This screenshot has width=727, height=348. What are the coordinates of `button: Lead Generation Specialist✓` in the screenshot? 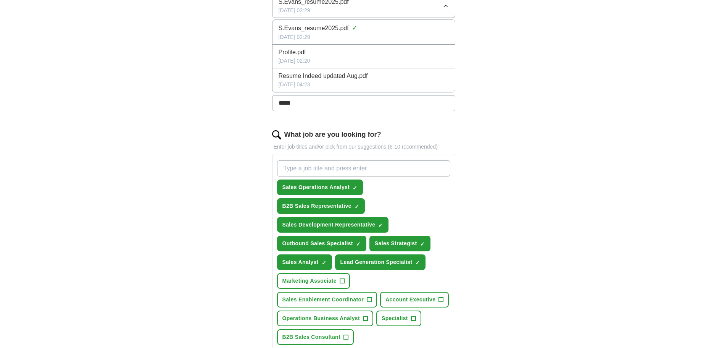 It's located at (381, 262).